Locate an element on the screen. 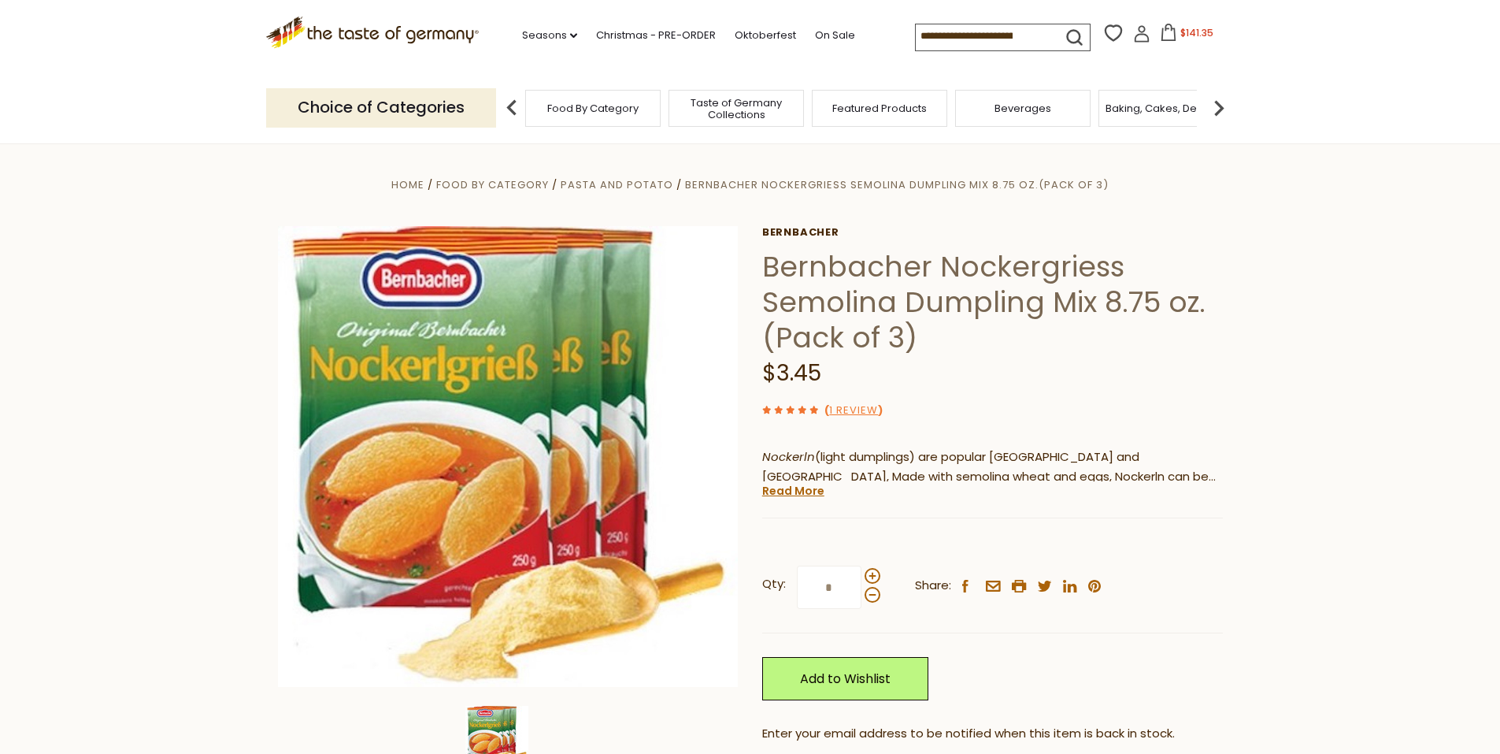 This screenshot has height=754, width=1500. img: next arrow is located at coordinates (1219, 108).